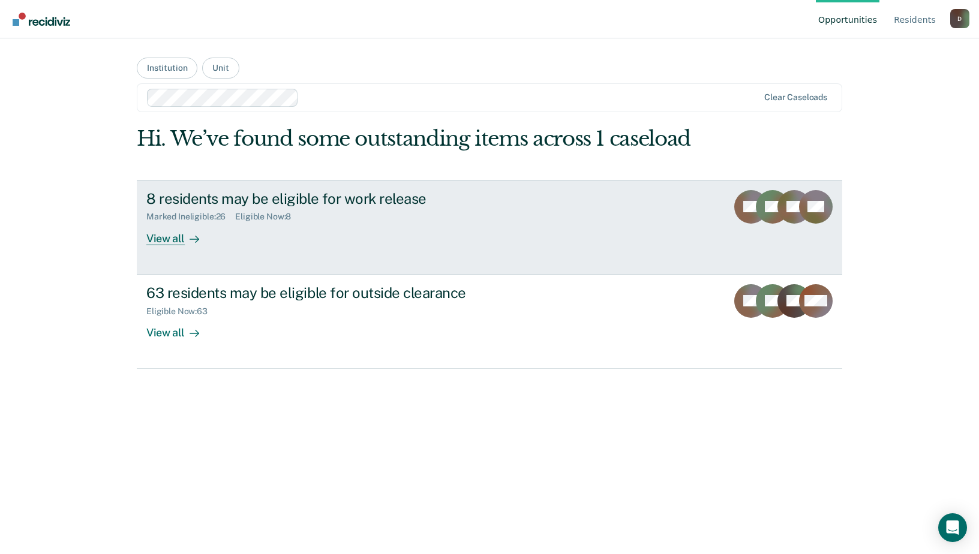  I want to click on div: 8 residents may be eligible for work release, so click(357, 199).